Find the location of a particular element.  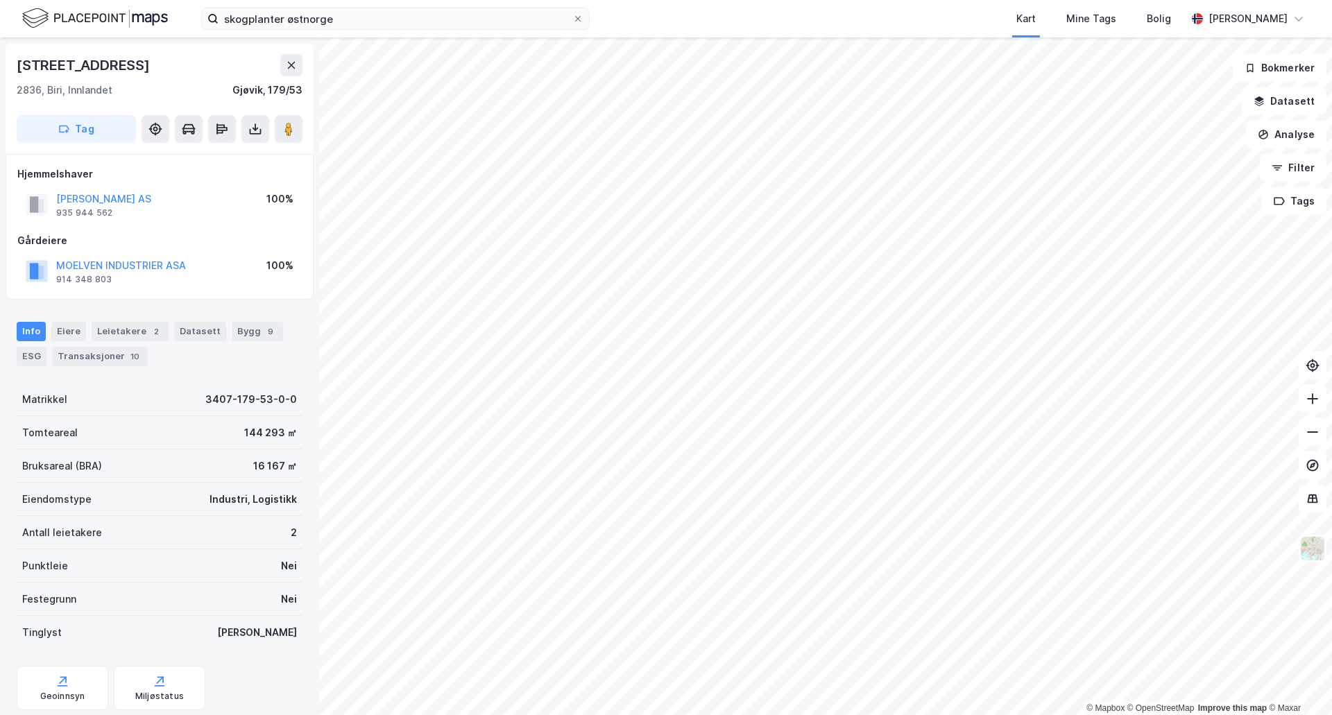

div: Industri, Logistikk is located at coordinates (253, 499).